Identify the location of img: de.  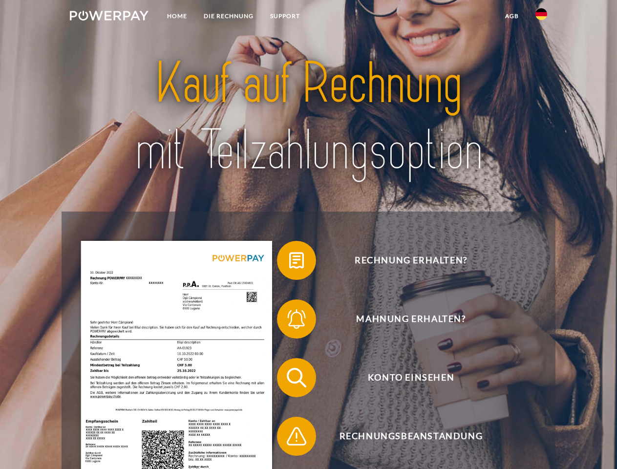
(541, 14).